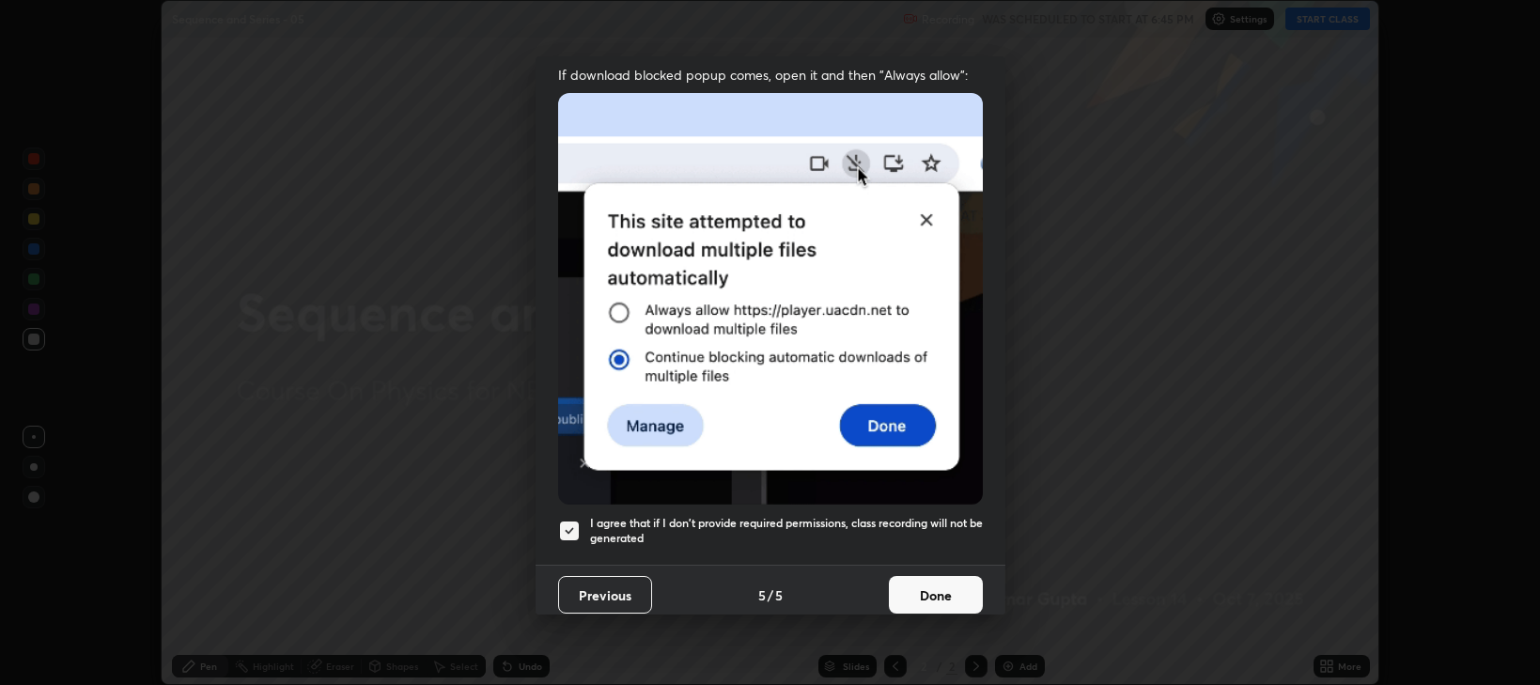 The width and height of the screenshot is (1540, 685). What do you see at coordinates (787, 530) in the screenshot?
I see `h5: I agree that if I don't provide required permissions, class recording will not be generated` at bounding box center [787, 530].